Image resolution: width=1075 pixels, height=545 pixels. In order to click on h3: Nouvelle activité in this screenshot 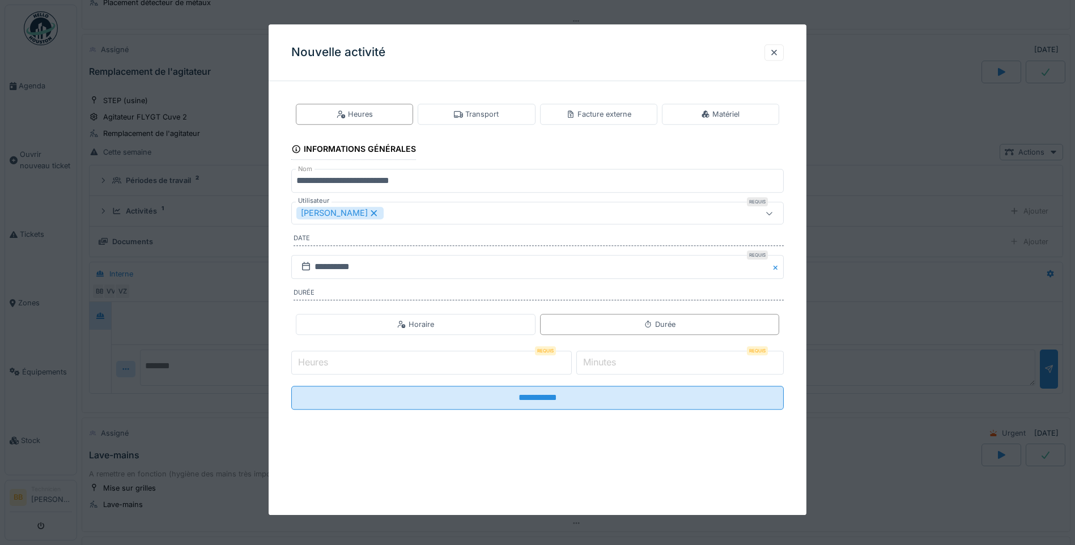, I will do `click(338, 52)`.